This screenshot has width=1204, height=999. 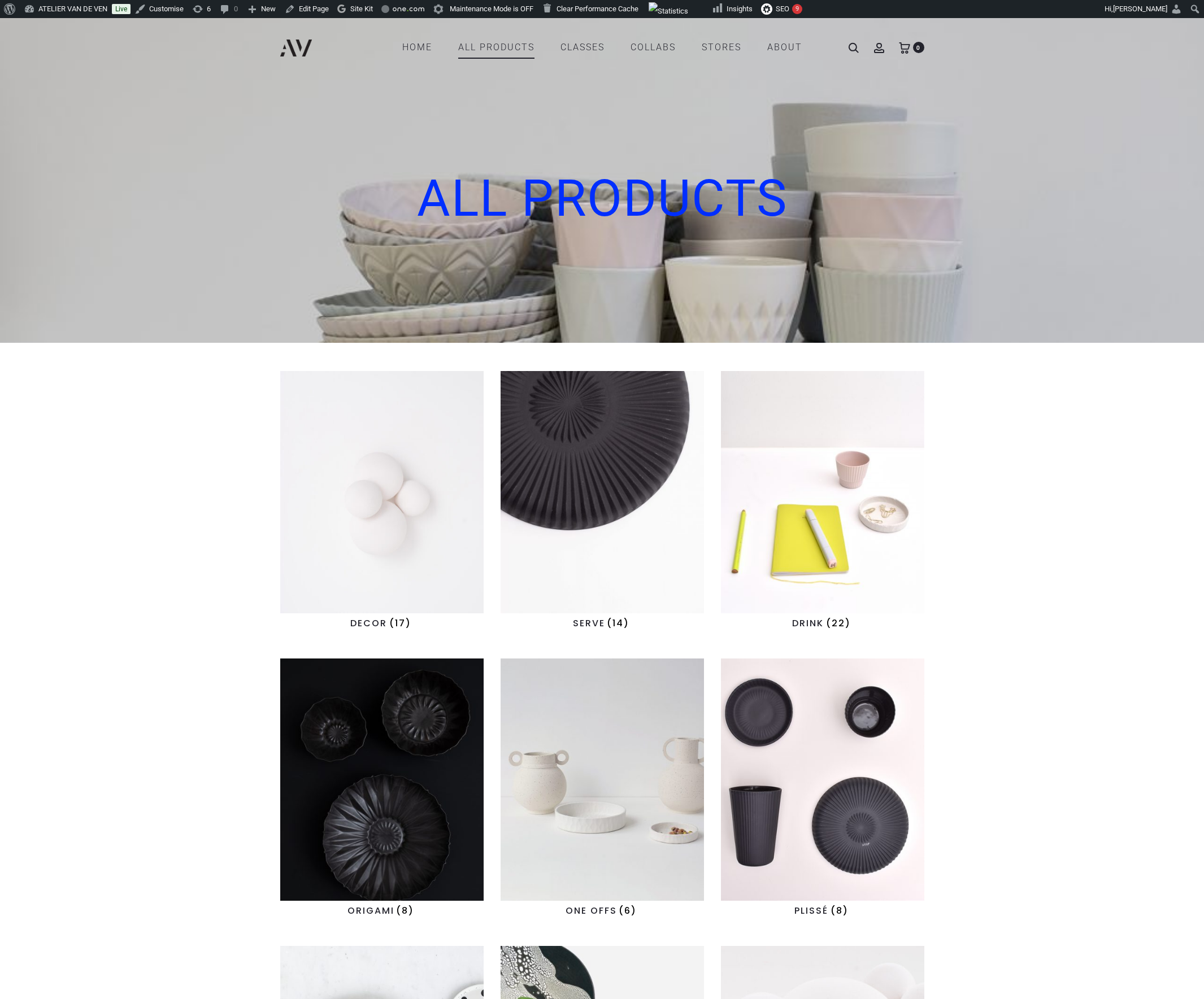 I want to click on span: 0, so click(x=919, y=48).